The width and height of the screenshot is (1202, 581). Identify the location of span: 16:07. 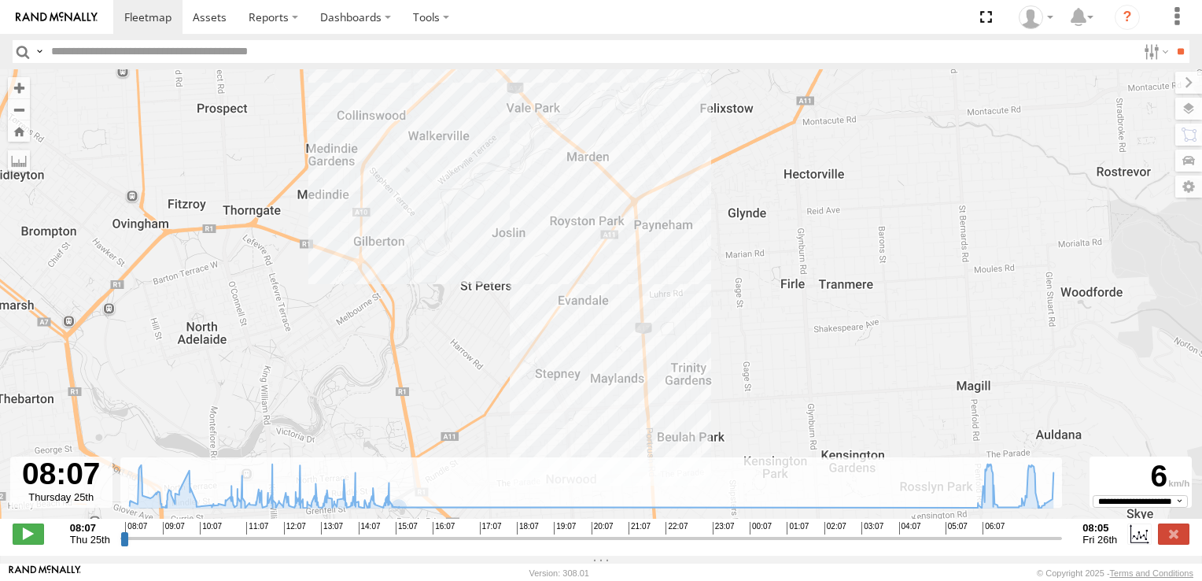
(444, 528).